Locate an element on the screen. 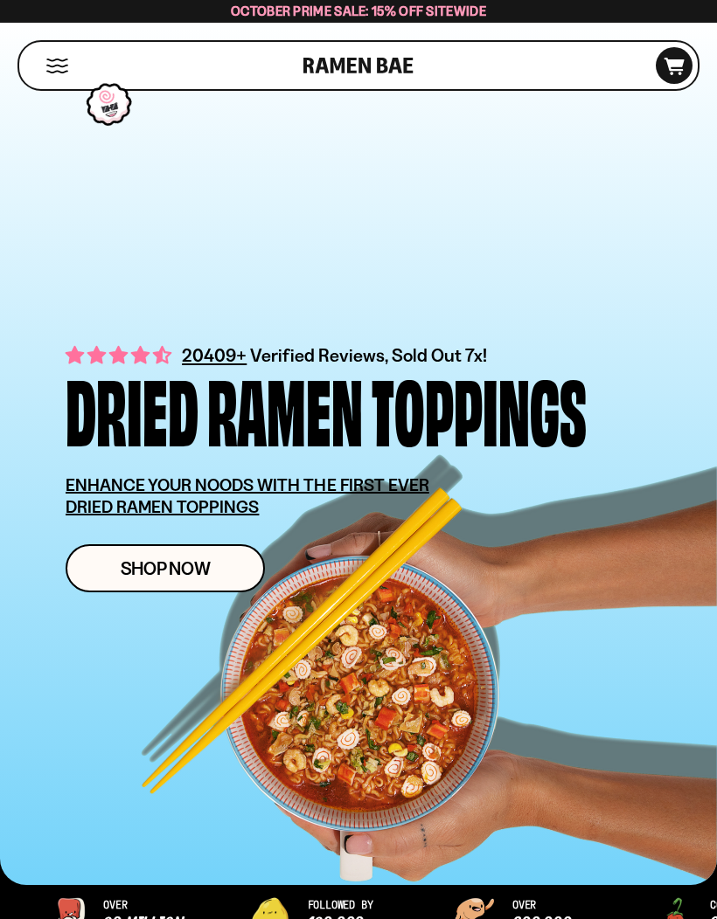 Image resolution: width=717 pixels, height=919 pixels. span: October Prime Sale: 15% off Sitewide is located at coordinates (358, 10).